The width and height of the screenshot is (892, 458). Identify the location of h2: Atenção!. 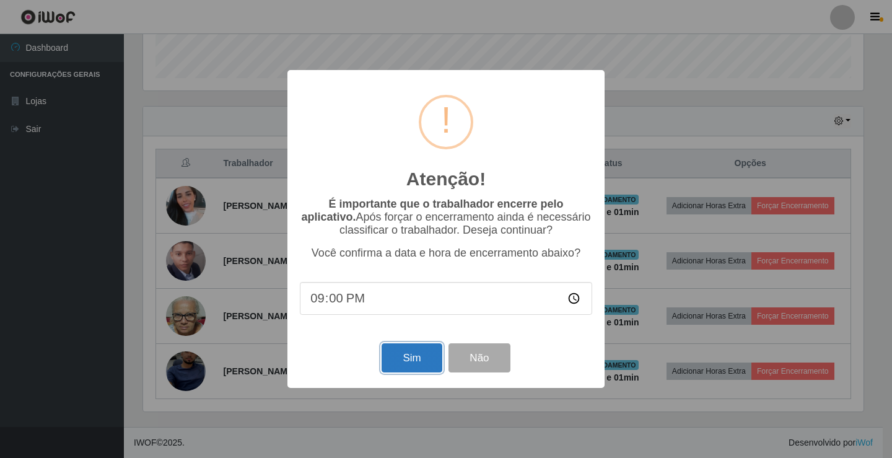
(446, 179).